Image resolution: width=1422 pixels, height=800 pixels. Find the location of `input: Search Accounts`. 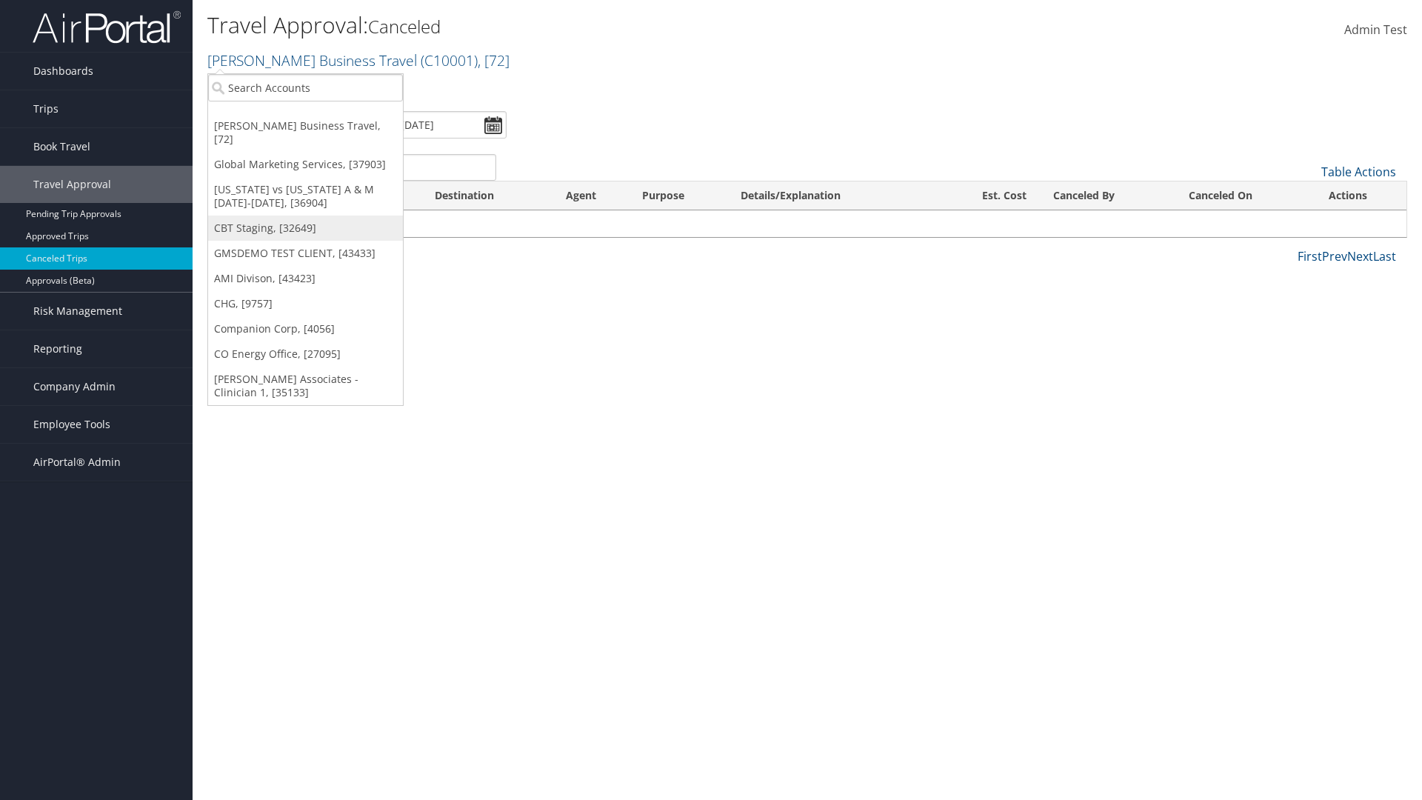

input: Search Accounts is located at coordinates (305, 87).